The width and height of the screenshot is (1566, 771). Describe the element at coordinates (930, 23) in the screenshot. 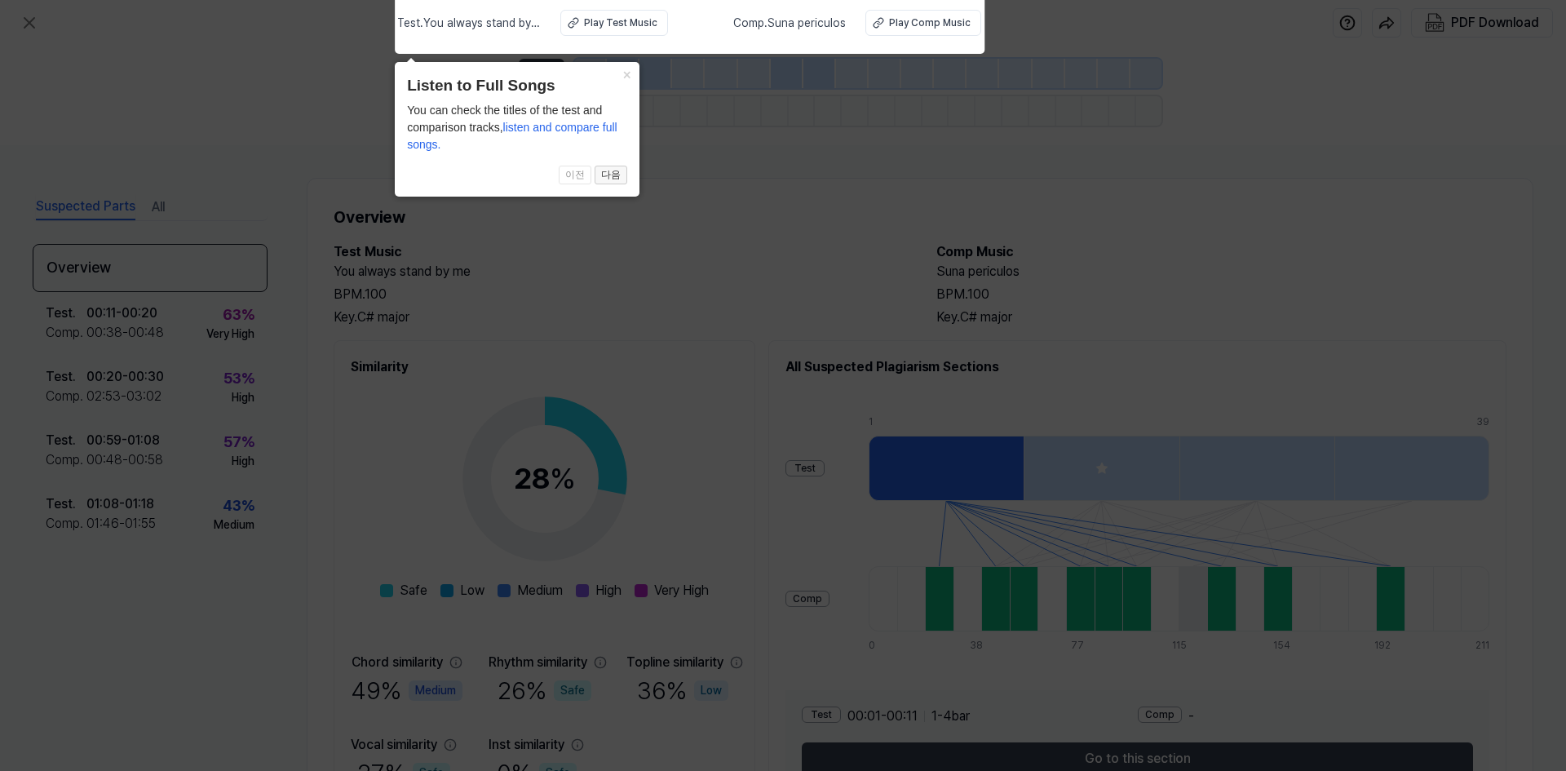

I see `div: Play Comp Music` at that location.